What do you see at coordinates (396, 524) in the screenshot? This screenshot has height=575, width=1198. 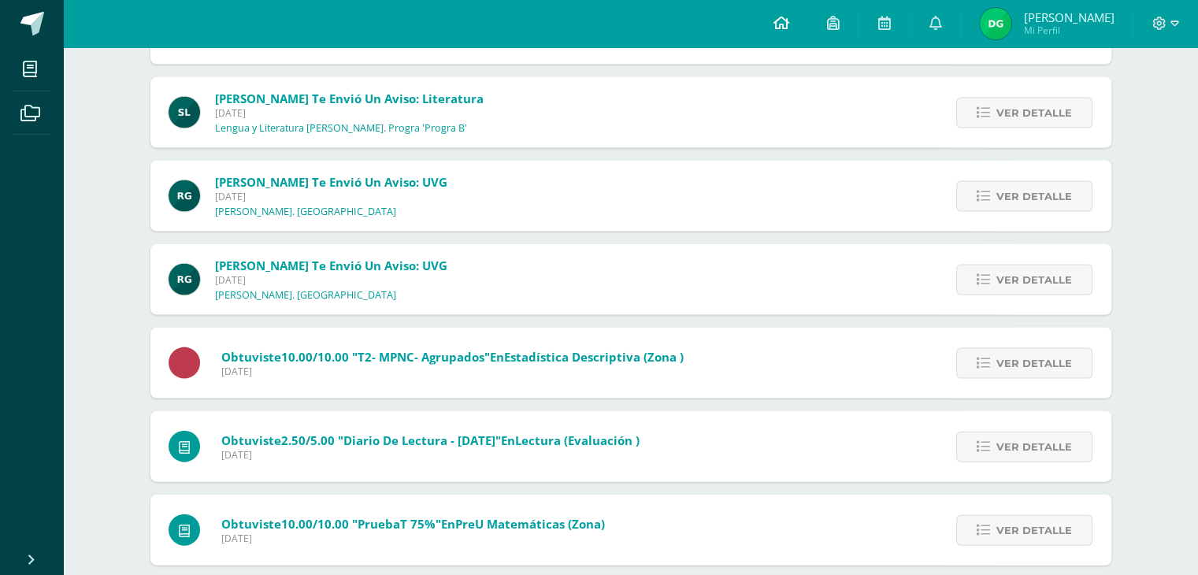 I see `span: "PruebaT 75%"` at bounding box center [396, 524].